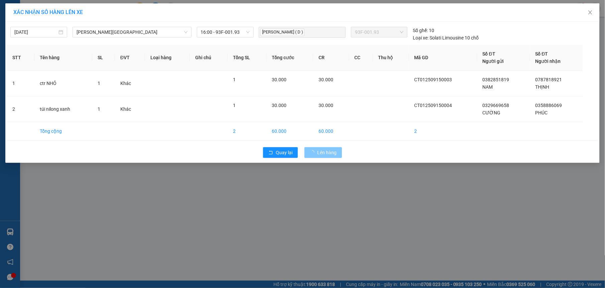 The width and height of the screenshot is (605, 288). Describe the element at coordinates (496, 80) in the screenshot. I see `span: 0382851819` at that location.